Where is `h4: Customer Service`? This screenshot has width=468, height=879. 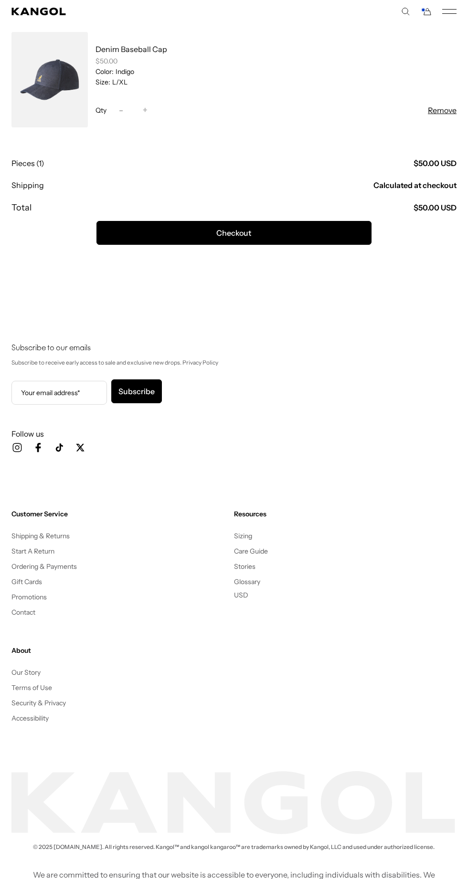 h4: Customer Service is located at coordinates (123, 514).